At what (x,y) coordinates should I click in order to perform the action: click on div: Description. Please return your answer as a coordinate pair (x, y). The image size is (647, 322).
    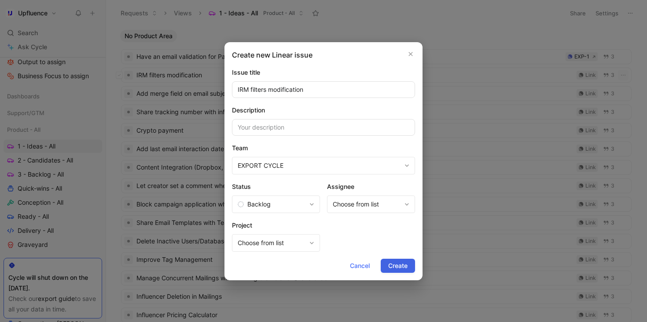
    Looking at the image, I should click on (323, 110).